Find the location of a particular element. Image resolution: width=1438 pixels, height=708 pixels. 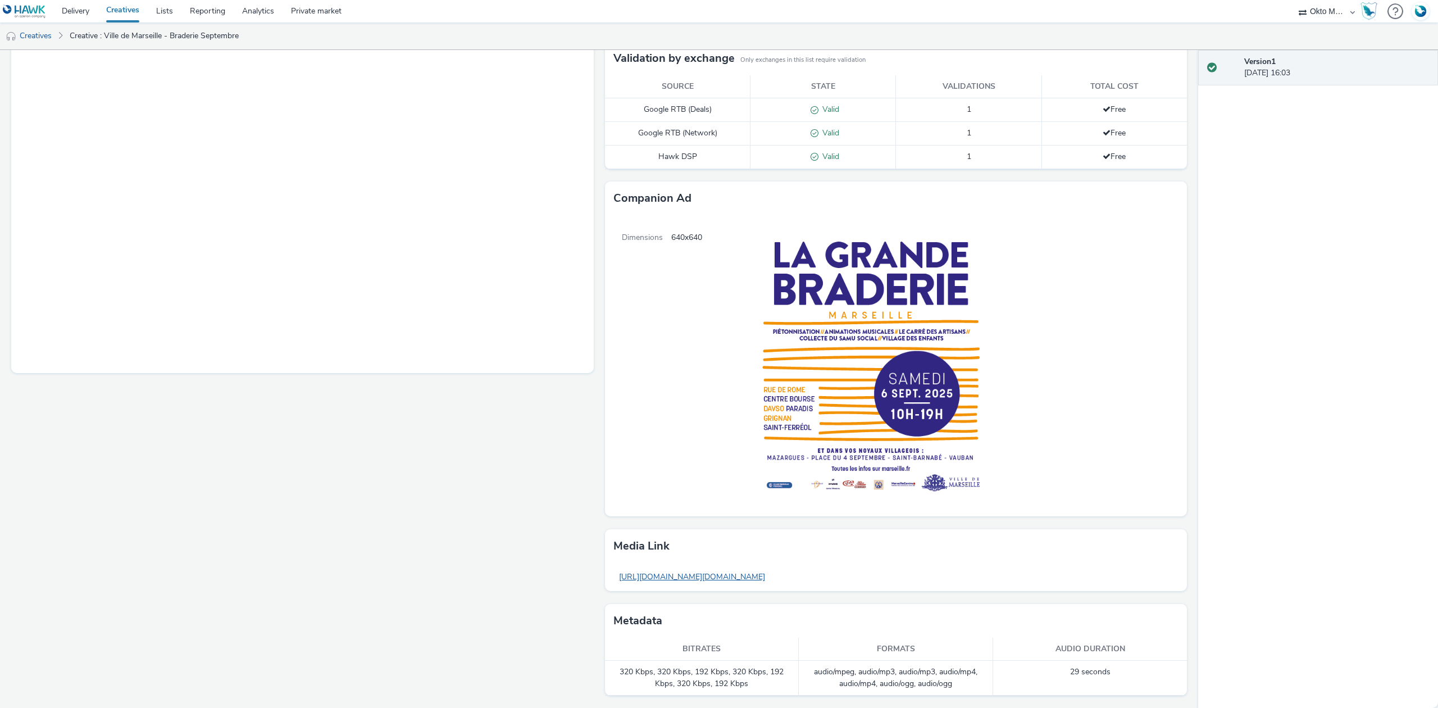

span: Dimensions is located at coordinates (638, 366).